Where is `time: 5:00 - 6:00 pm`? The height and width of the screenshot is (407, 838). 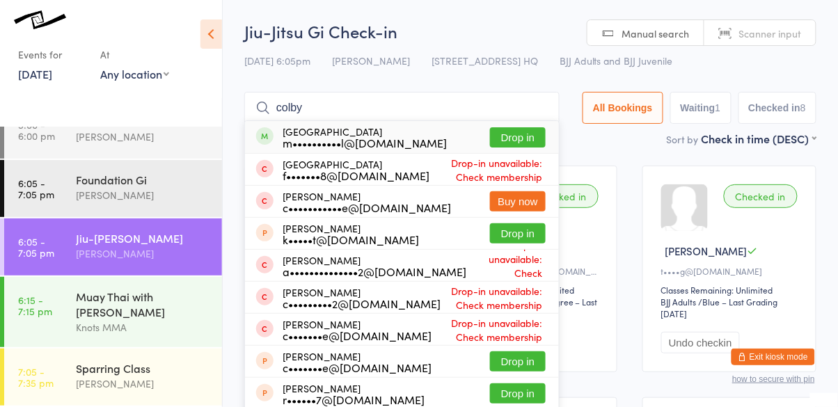
time: 5:00 - 6:00 pm is located at coordinates (36, 130).